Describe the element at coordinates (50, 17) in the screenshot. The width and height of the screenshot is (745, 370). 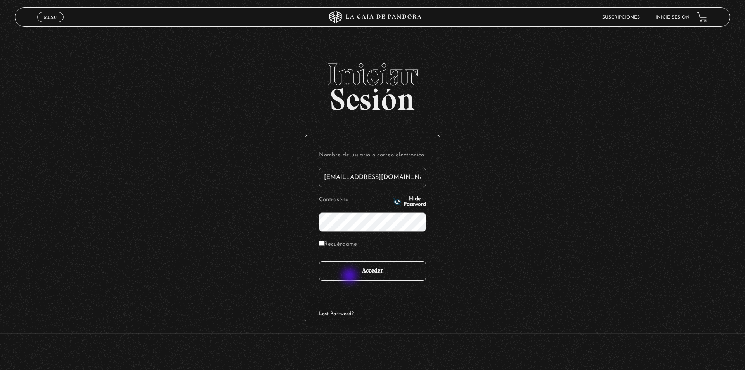
I see `span: Menu` at that location.